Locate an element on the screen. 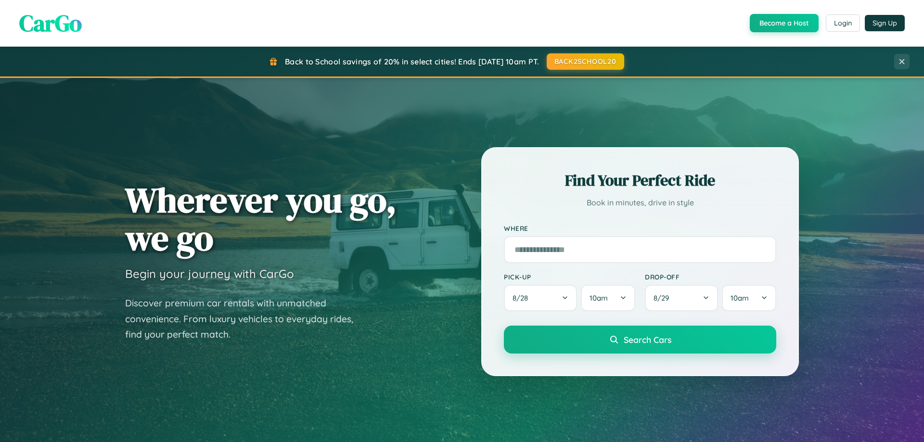 This screenshot has width=924, height=442. button: Sign Up is located at coordinates (885, 23).